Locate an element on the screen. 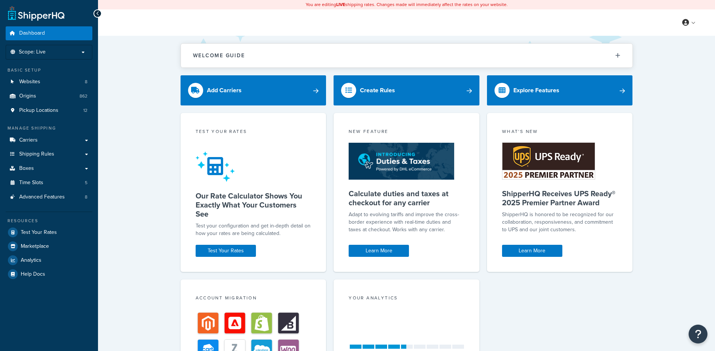 Image resolution: width=715 pixels, height=351 pixels. button: Open Resource Center is located at coordinates (698, 334).